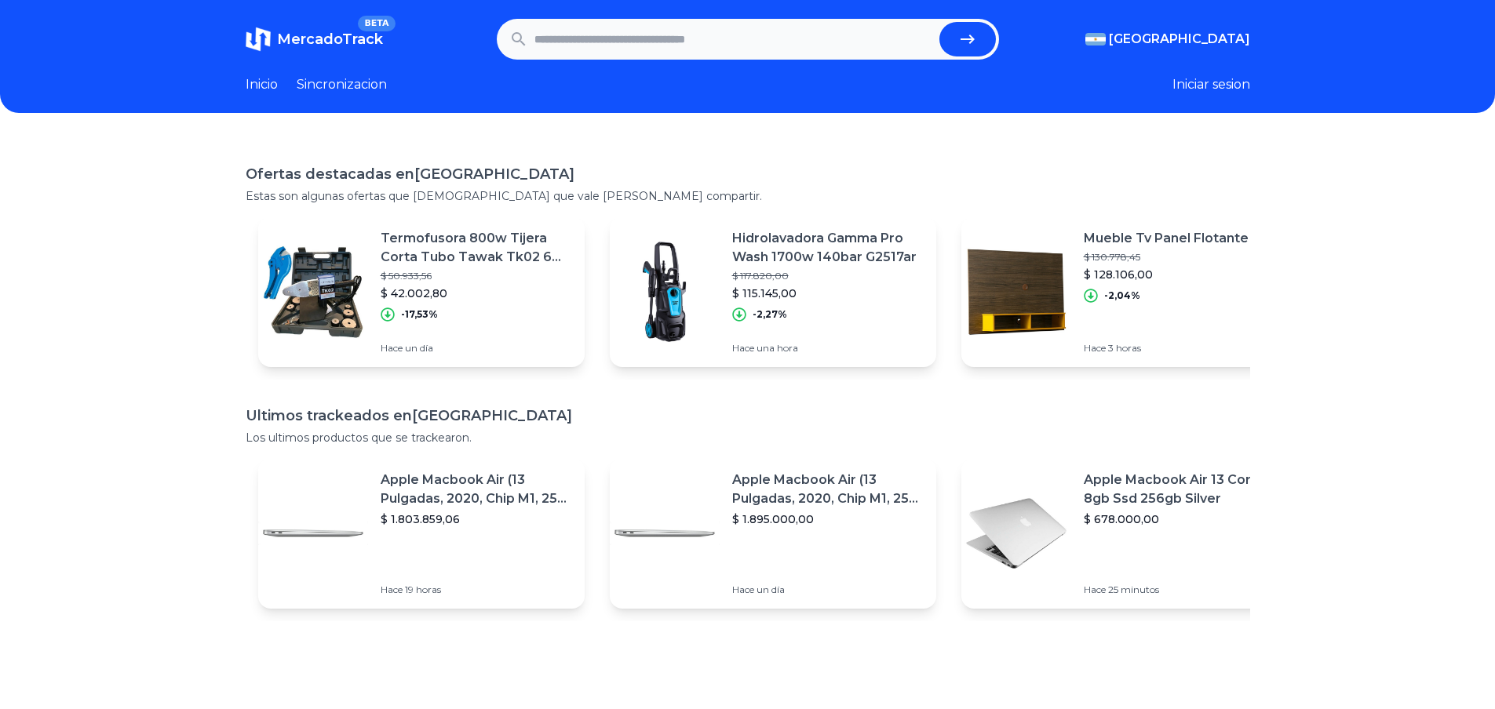 The image size is (1495, 709). What do you see at coordinates (1166, 275) in the screenshot?
I see `p: $ 128.106,00` at bounding box center [1166, 275].